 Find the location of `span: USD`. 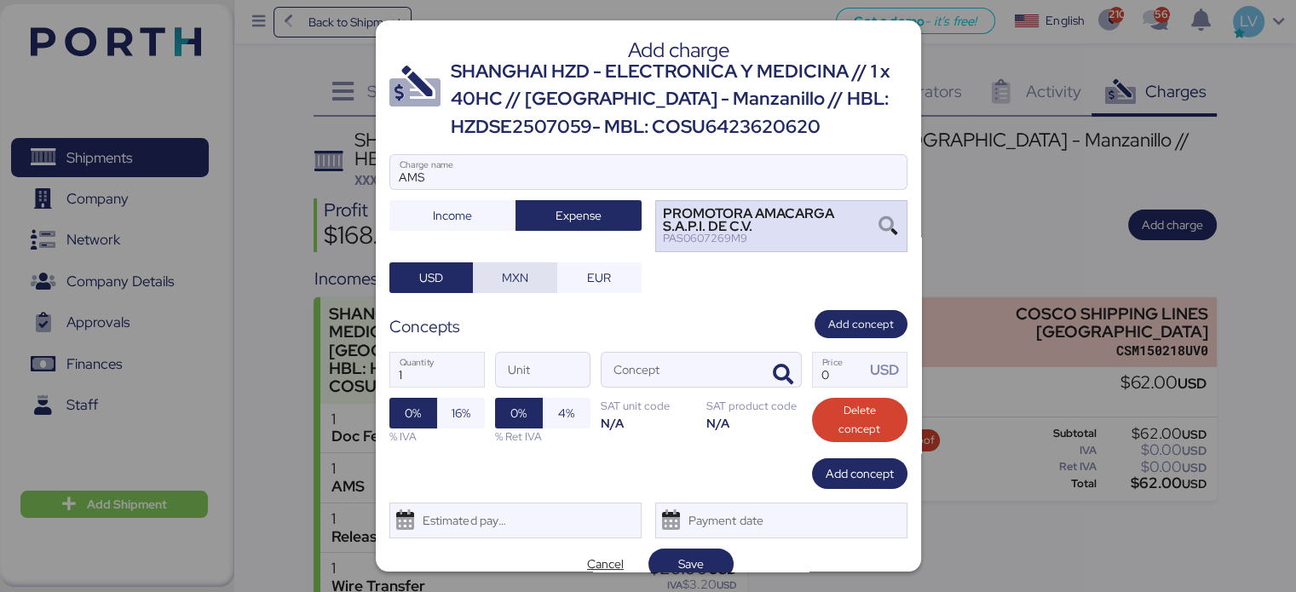

span: USD is located at coordinates (431, 278).